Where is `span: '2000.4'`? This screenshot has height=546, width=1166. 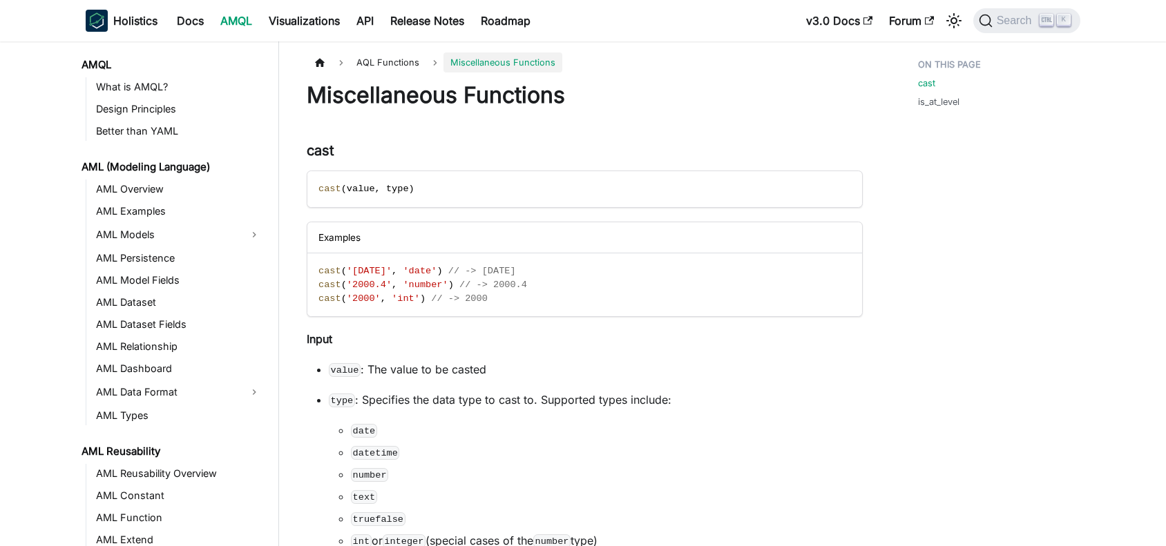 span: '2000.4' is located at coordinates (369, 285).